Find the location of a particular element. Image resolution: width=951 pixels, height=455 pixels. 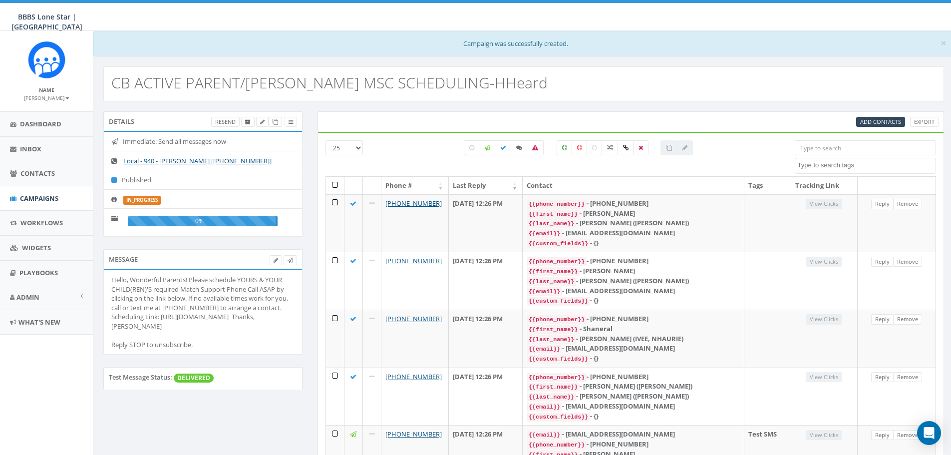

span: Workflows is located at coordinates (41, 223).